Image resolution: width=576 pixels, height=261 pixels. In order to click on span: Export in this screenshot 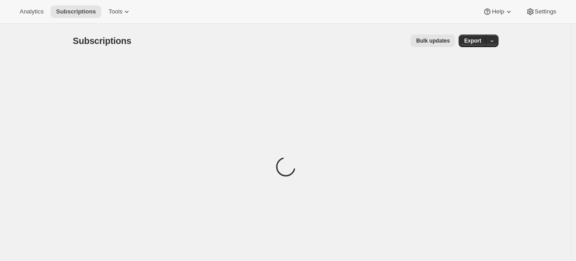, I will do `click(473, 41)`.